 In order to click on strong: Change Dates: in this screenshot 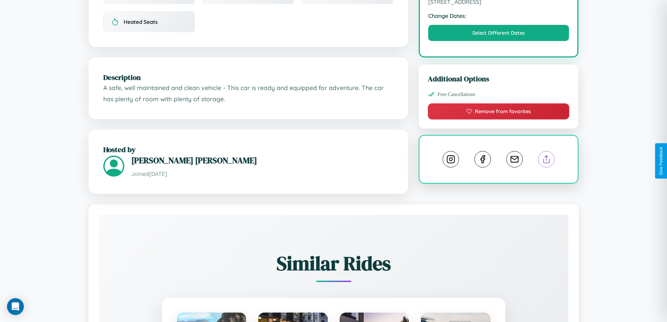, I will do `click(499, 16)`.